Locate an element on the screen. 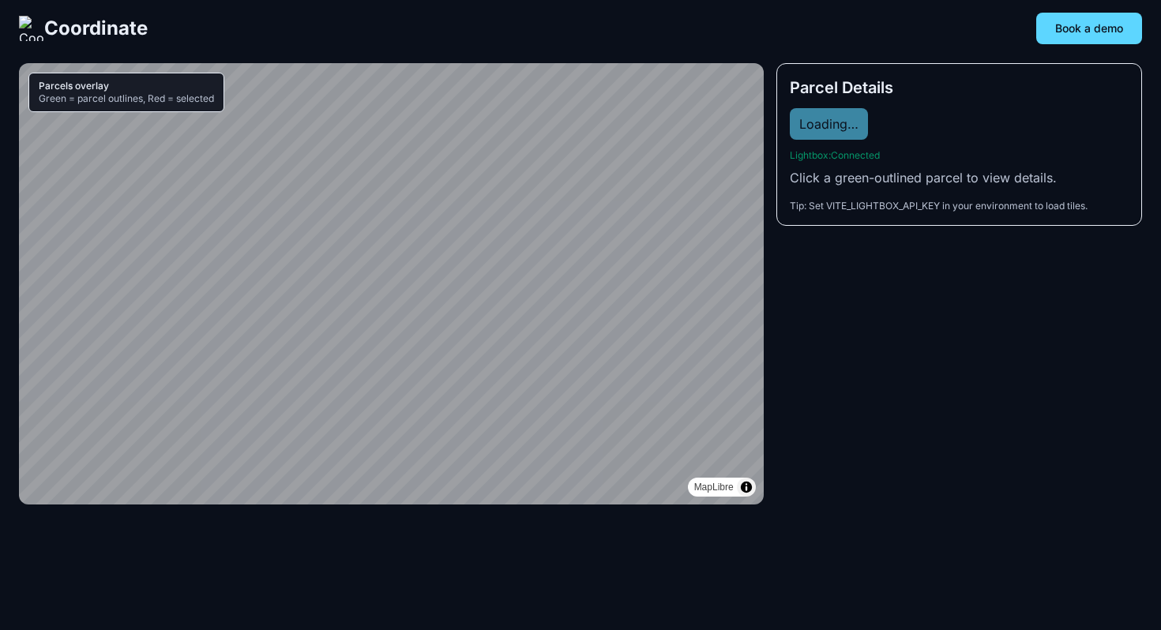 The height and width of the screenshot is (630, 1161). a: MapLibre is located at coordinates (714, 487).